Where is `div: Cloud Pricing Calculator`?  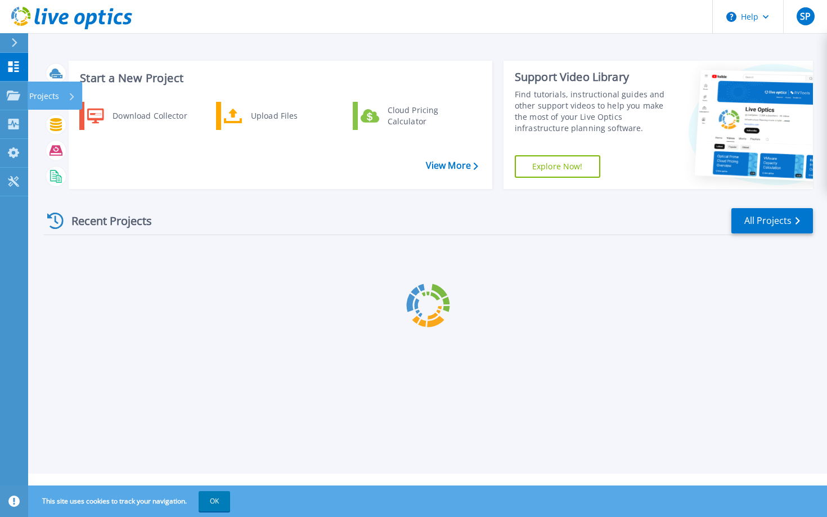
div: Cloud Pricing Calculator is located at coordinates (424, 116).